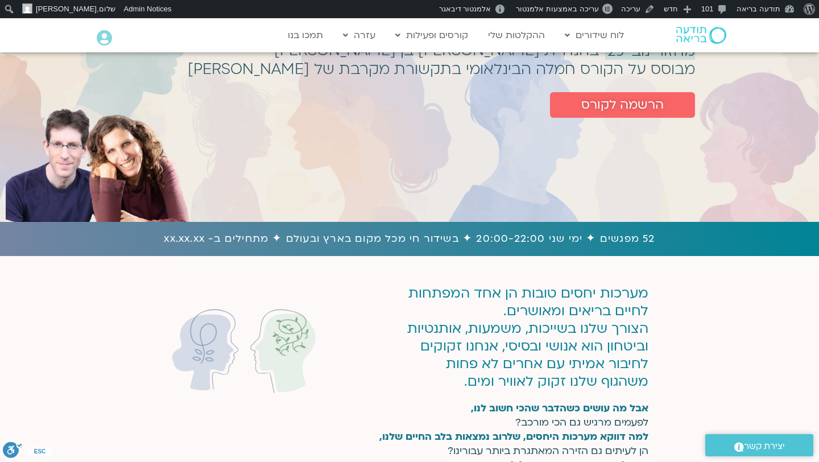  I want to click on span: יצירת קשר, so click(765, 446).